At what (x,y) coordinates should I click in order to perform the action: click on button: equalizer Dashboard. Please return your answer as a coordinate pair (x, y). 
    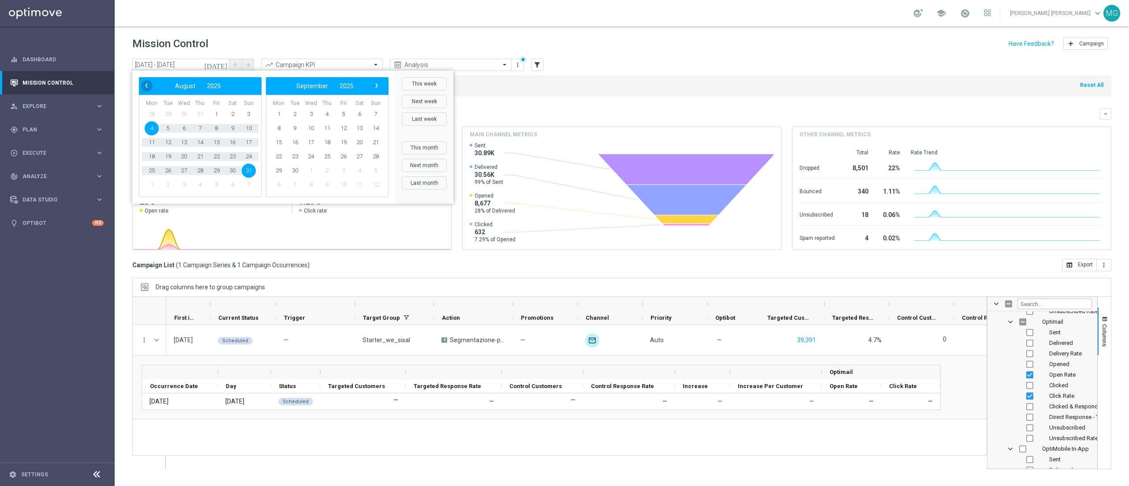
    Looking at the image, I should click on (57, 60).